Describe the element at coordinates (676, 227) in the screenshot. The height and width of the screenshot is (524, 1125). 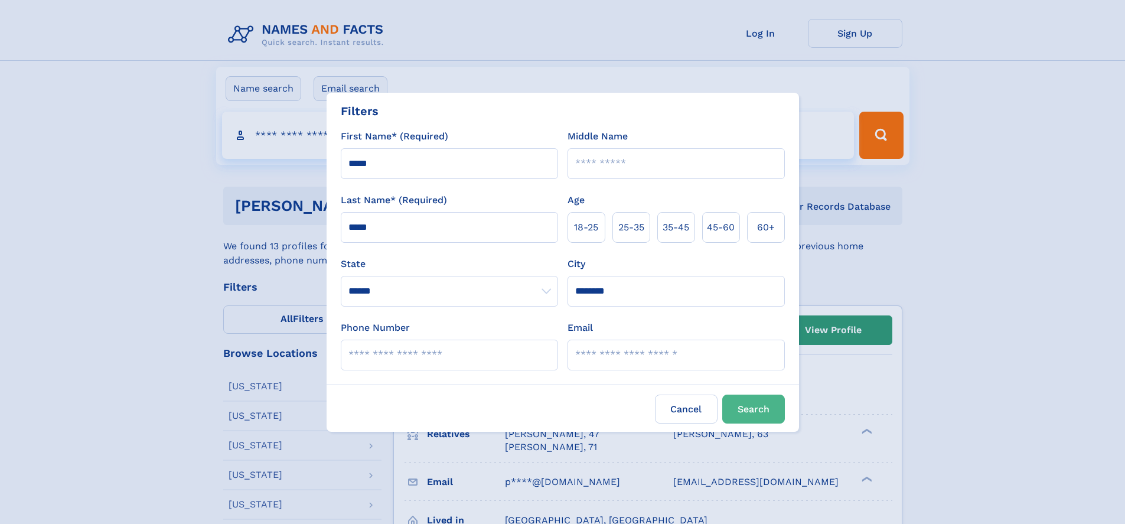
I see `span: 35‑45` at that location.